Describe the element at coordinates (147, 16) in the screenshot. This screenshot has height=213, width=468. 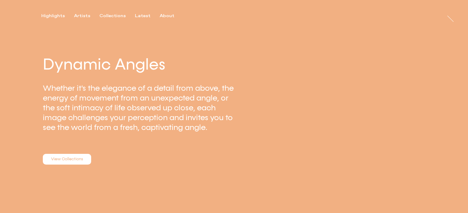
I see `button: Latest` at that location.